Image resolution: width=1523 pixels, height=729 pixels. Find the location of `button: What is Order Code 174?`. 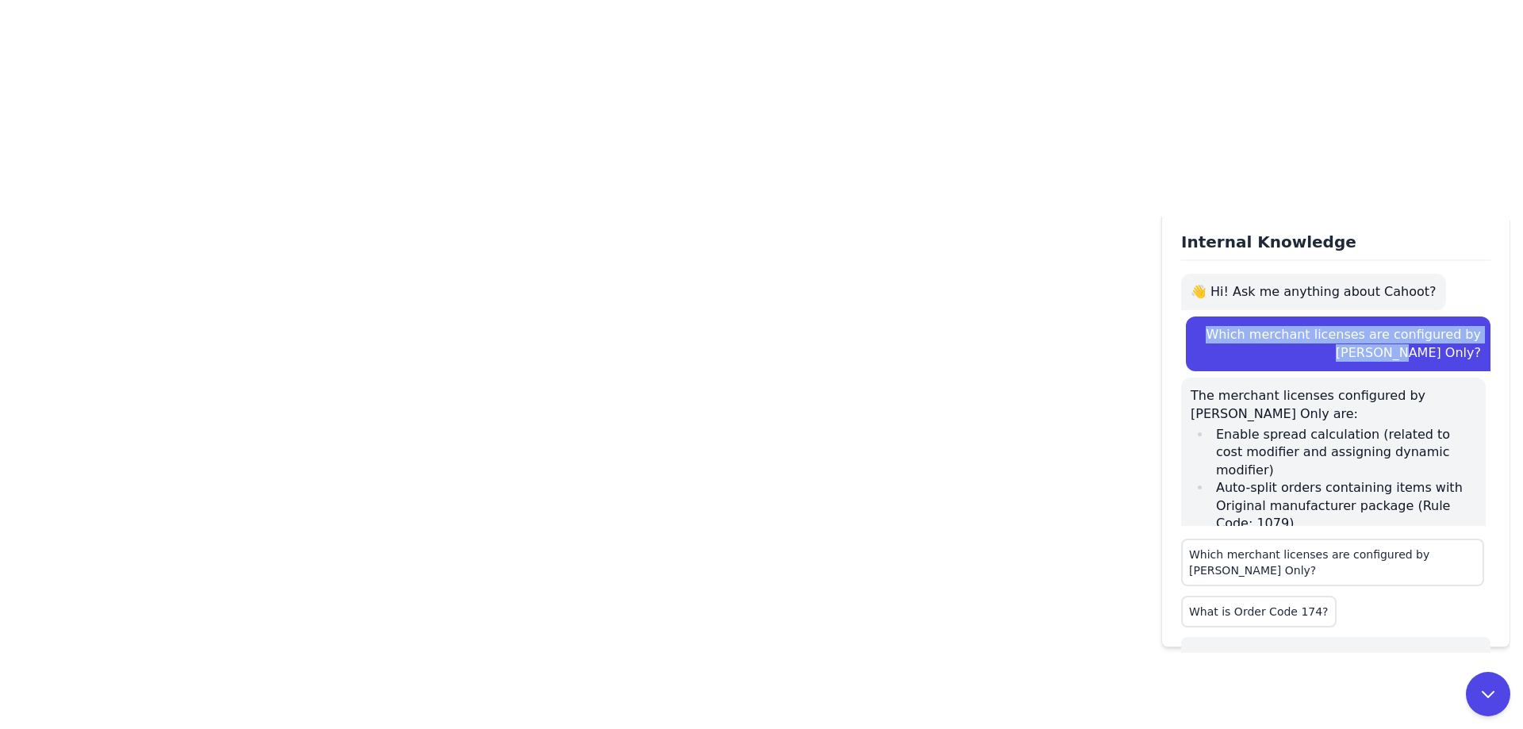

button: What is Order Code 174? is located at coordinates (1259, 612).